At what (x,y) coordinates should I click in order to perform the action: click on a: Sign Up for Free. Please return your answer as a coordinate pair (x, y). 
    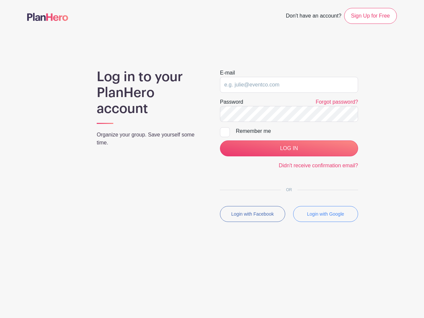
    Looking at the image, I should click on (370, 16).